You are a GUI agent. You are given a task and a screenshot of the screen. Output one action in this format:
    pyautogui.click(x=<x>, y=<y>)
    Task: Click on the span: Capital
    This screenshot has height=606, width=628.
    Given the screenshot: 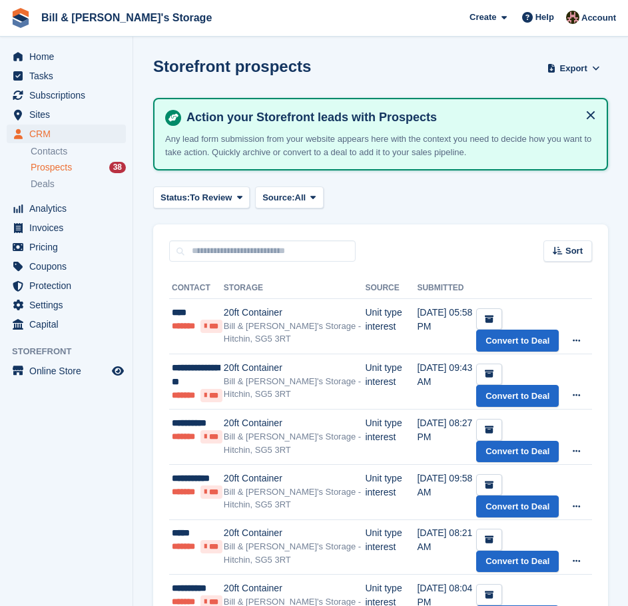 What is the action you would take?
    pyautogui.click(x=69, y=324)
    